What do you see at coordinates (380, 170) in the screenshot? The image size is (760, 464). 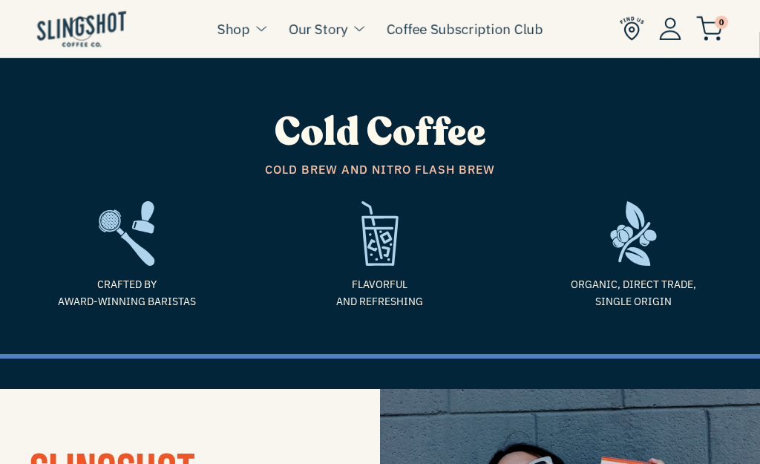 I see `span: Cold Brew and Nitro Flash Brew` at bounding box center [380, 170].